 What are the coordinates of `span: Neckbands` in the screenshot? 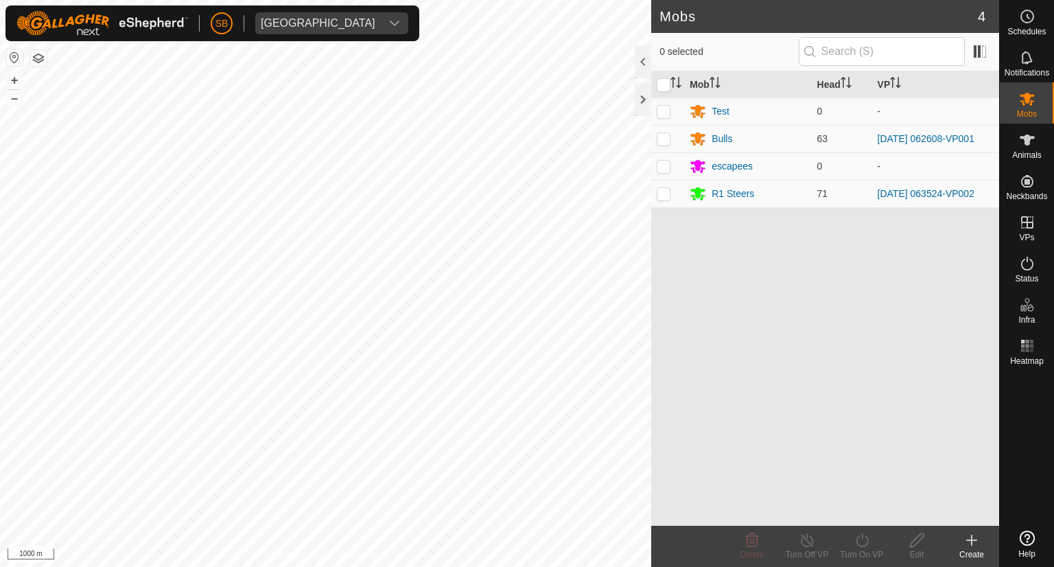 It's located at (1026, 196).